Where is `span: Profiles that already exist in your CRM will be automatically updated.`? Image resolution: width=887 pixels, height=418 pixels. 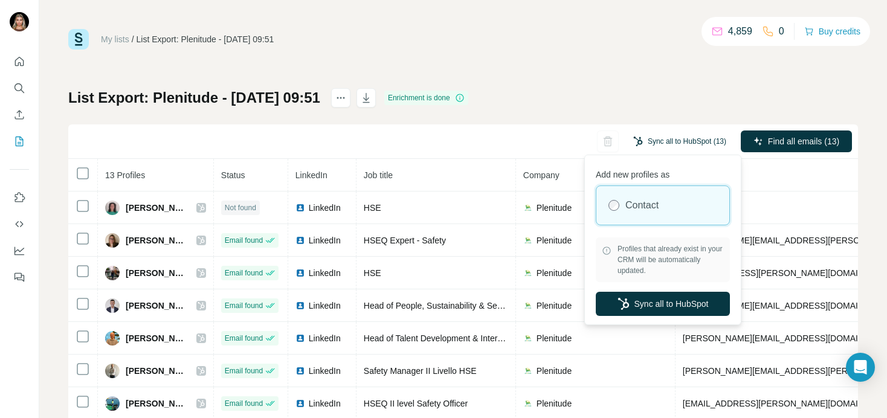 span: Profiles that already exist in your CRM will be automatically updated. is located at coordinates (670, 260).